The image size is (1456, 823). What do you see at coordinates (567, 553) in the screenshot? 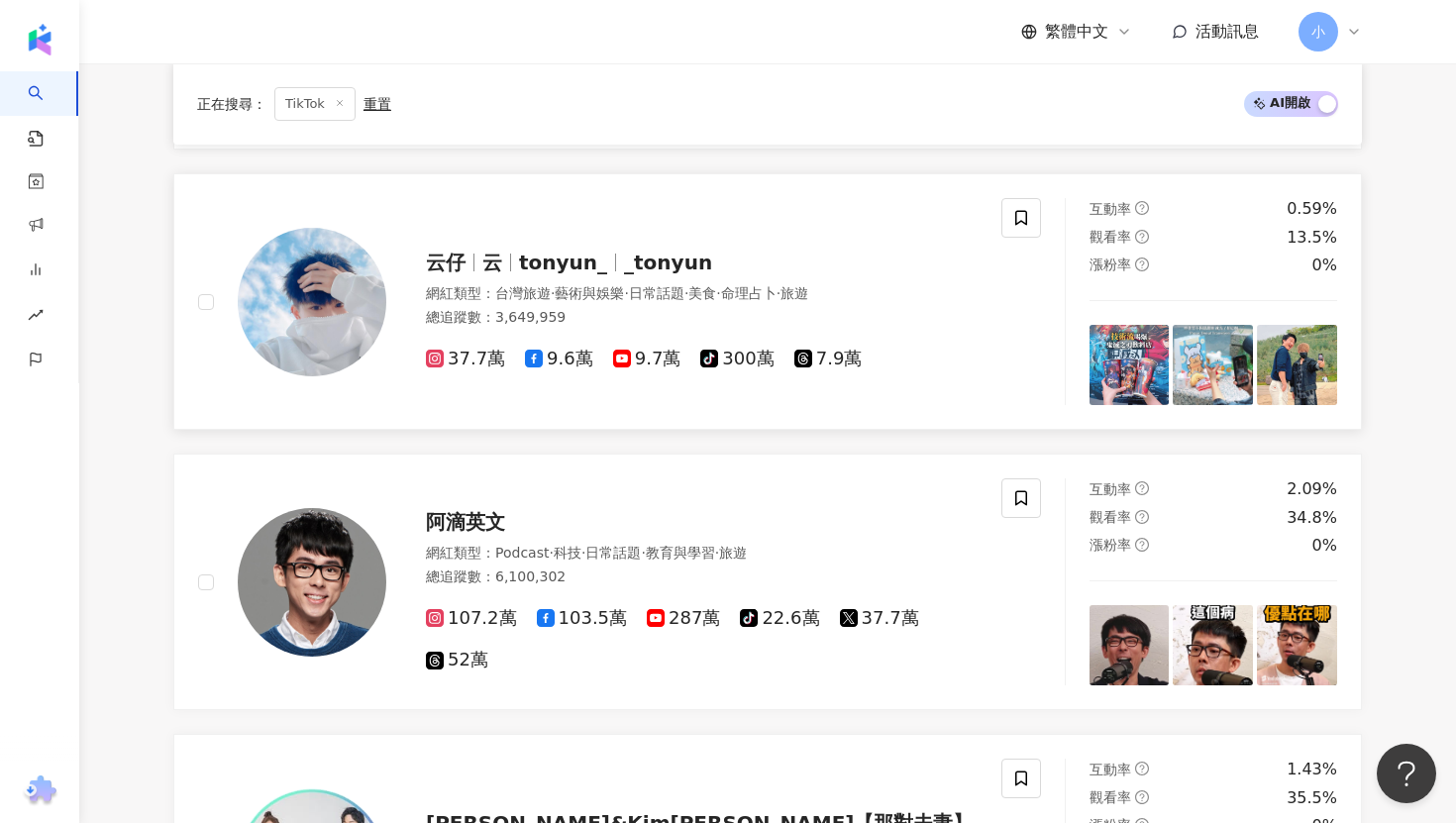
I see `span: 科技` at bounding box center [567, 553].